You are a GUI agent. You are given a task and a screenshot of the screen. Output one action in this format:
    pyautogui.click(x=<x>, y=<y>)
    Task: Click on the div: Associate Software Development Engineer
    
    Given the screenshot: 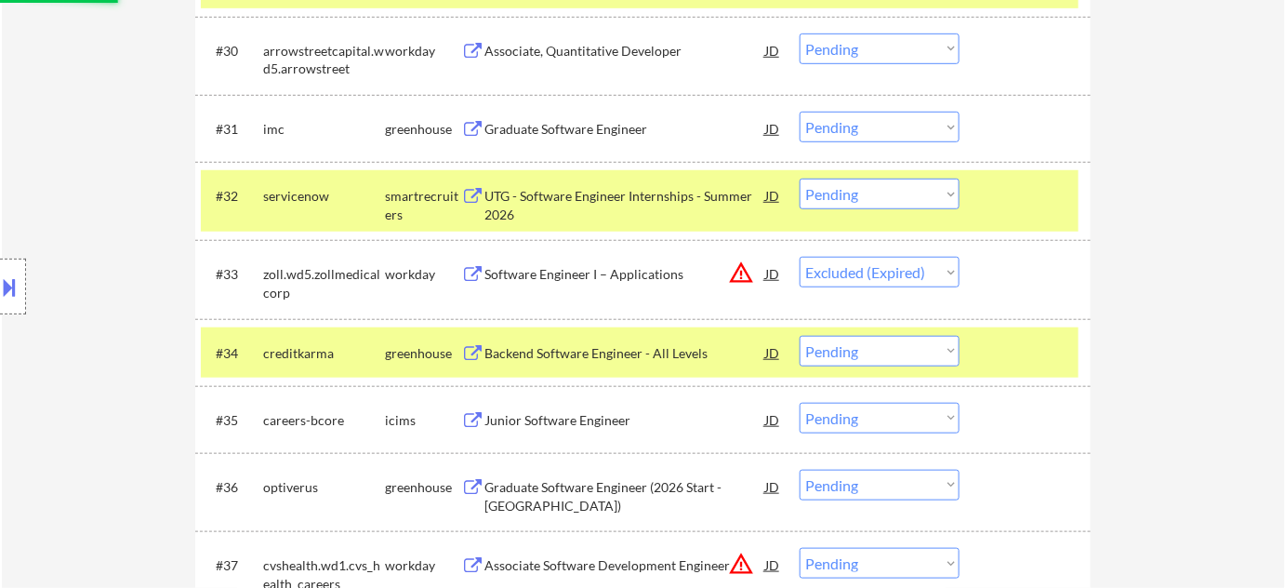 What is the action you would take?
    pyautogui.click(x=625, y=565)
    